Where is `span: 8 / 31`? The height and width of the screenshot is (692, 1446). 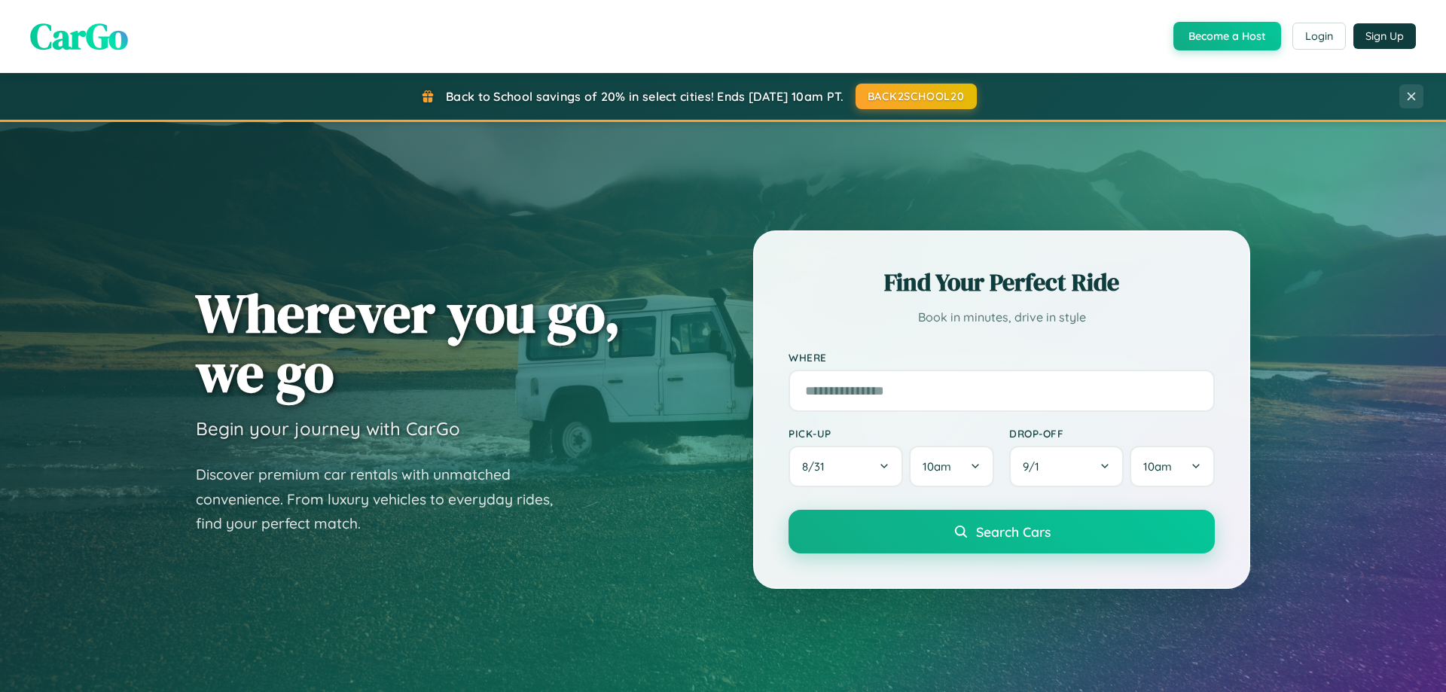
span: 8 / 31 is located at coordinates (817, 466).